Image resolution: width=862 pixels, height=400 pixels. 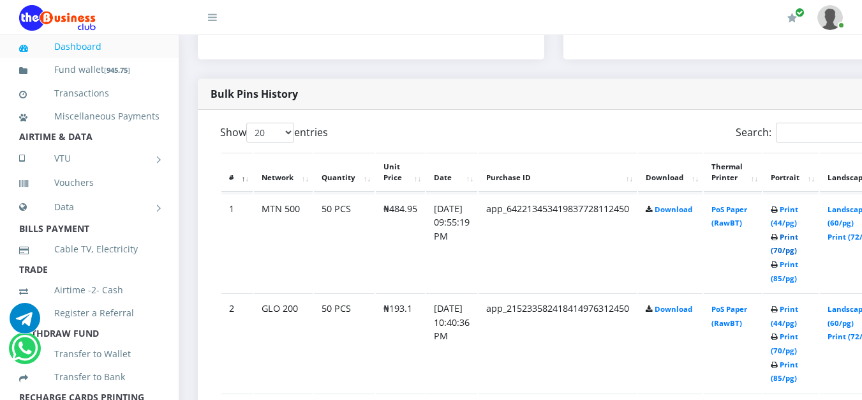 What do you see at coordinates (400, 172) in the screenshot?
I see `th: Unit Price: activate to sort column ascending` at bounding box center [400, 172].